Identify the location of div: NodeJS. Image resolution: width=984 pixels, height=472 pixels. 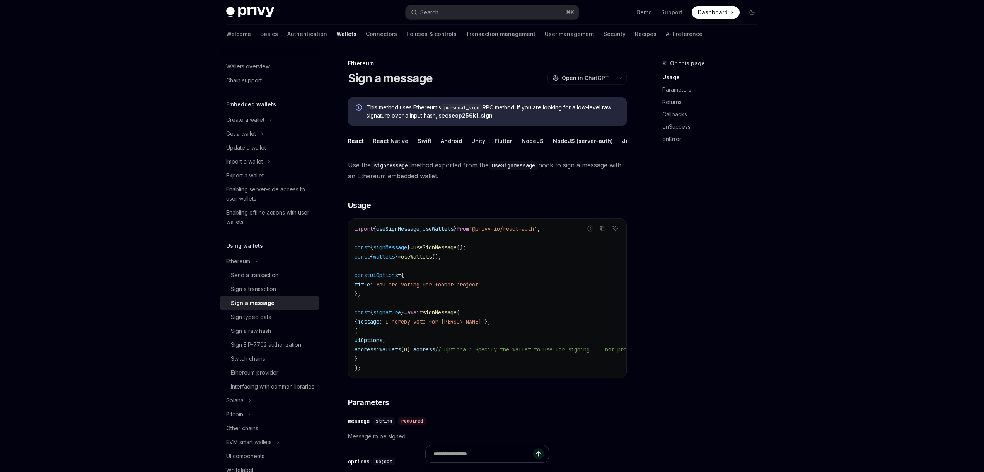
(532, 141).